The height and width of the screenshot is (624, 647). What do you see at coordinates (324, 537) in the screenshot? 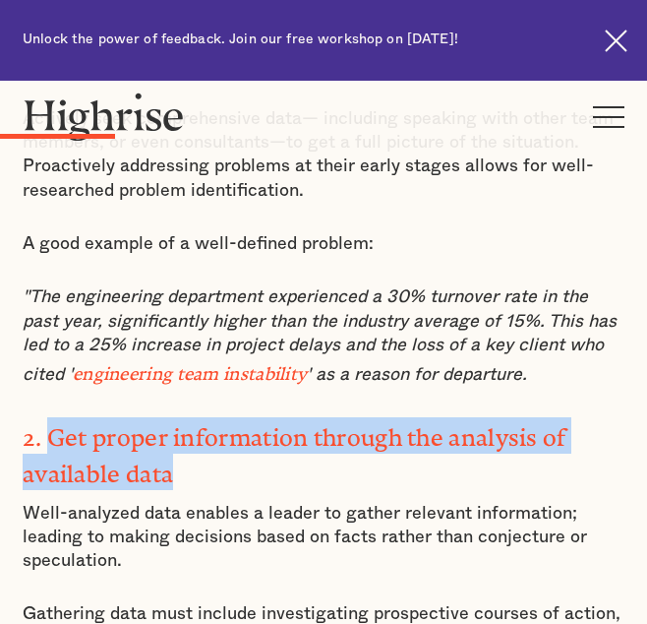
I see `p: Well-analyzed data enables a leader to gather relevant information; leading to making decisions b...` at bounding box center [324, 537].